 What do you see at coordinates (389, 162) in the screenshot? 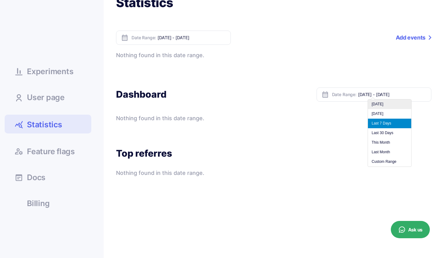
I see `li: Custom Range` at bounding box center [389, 162].